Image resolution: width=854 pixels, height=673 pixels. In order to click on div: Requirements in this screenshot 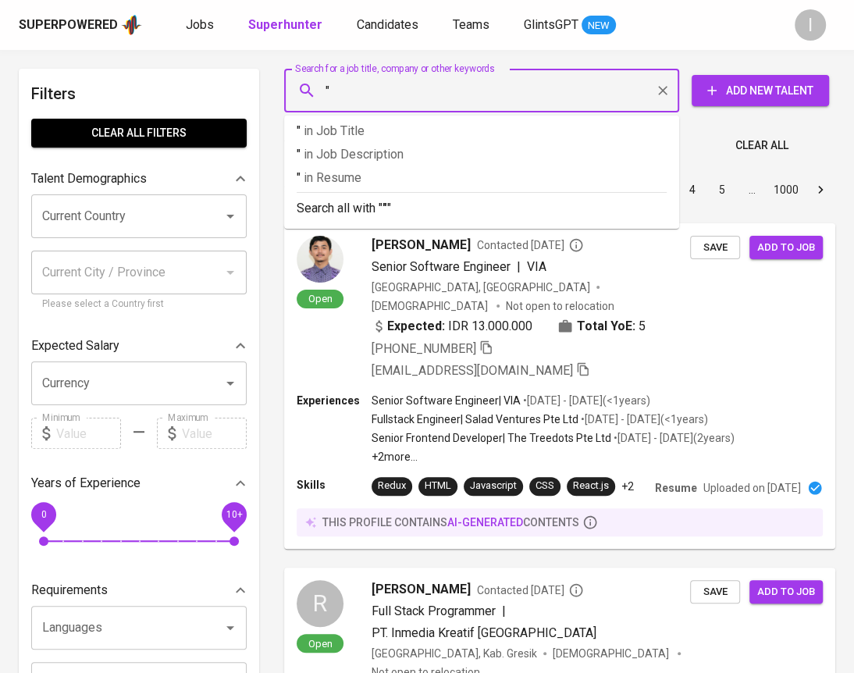, I will do `click(139, 590)`.